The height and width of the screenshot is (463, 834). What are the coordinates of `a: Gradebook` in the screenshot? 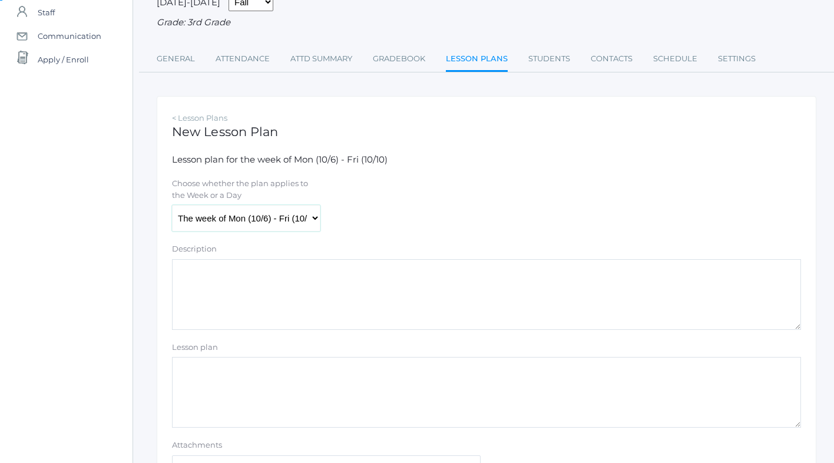 It's located at (399, 59).